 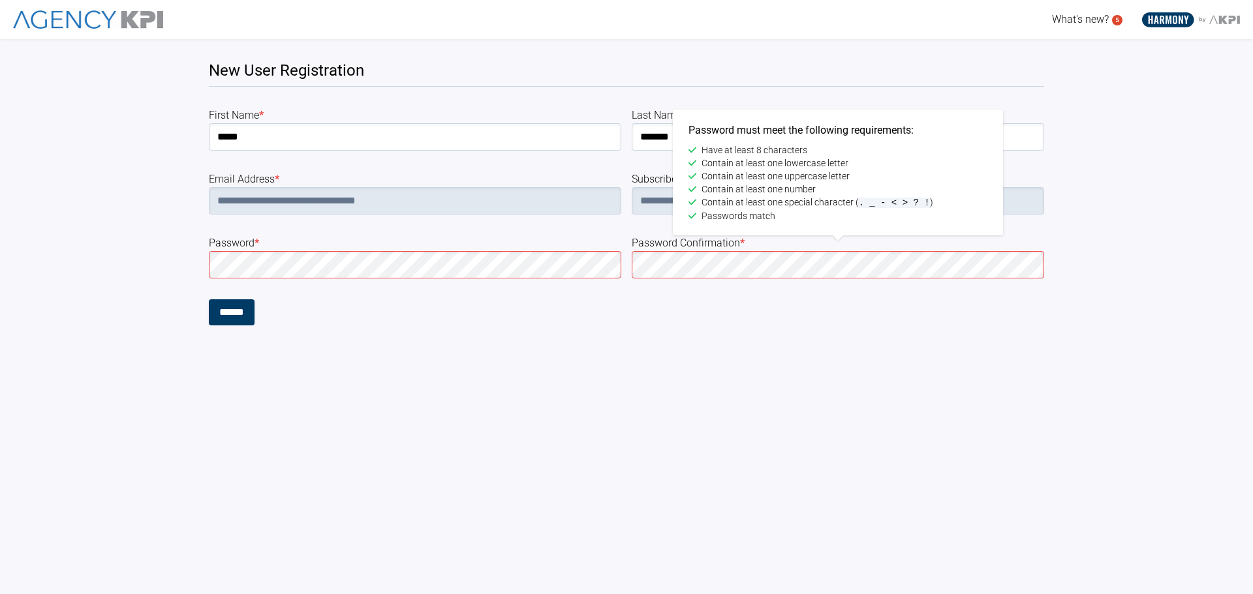 I want to click on text: 5, so click(x=1117, y=20).